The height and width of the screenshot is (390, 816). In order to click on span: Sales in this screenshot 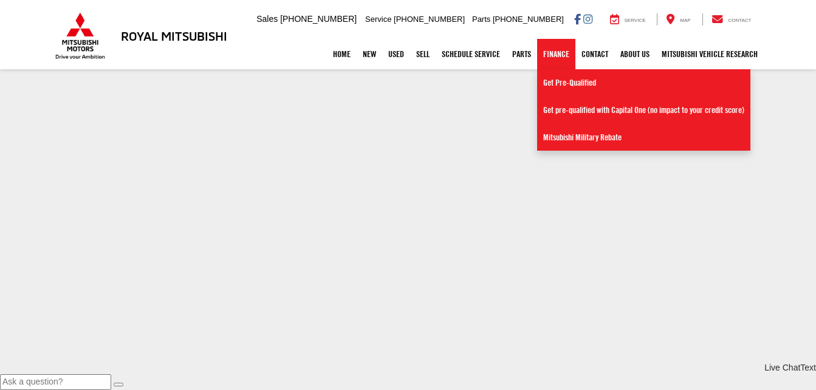, I will do `click(267, 19)`.